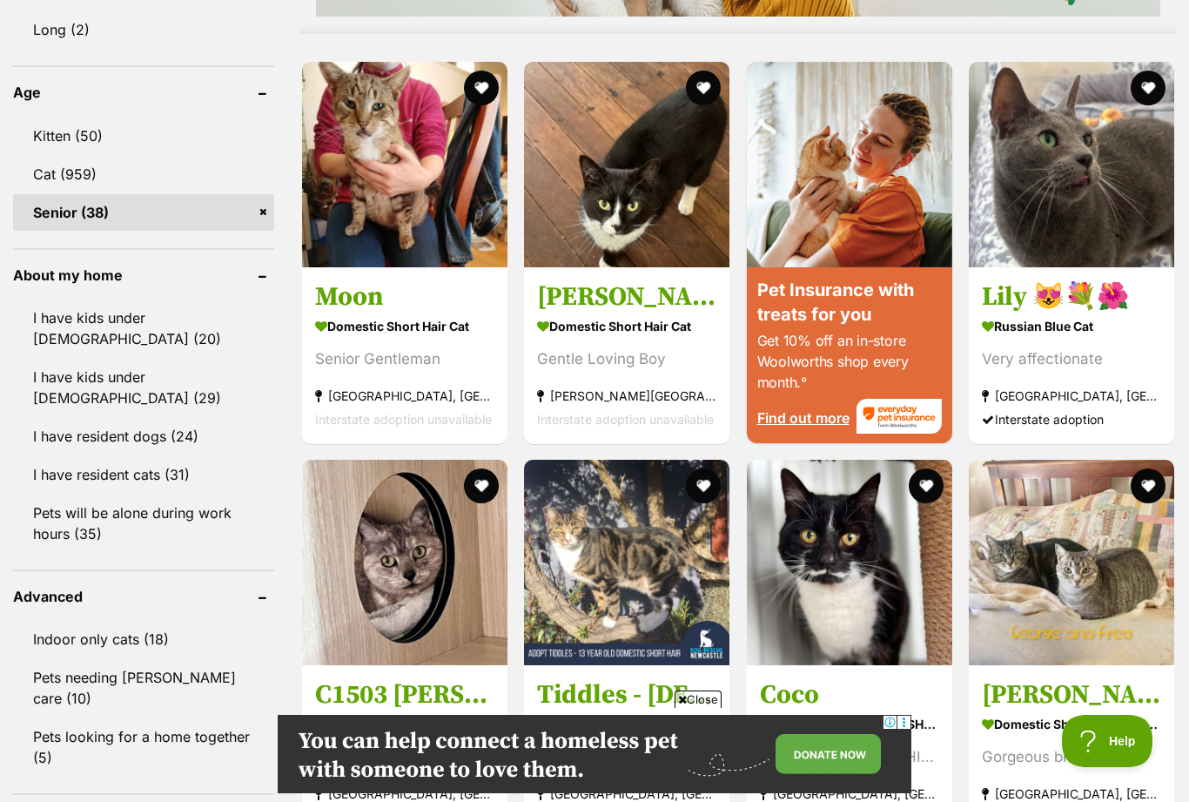 The width and height of the screenshot is (1189, 802). What do you see at coordinates (627, 562) in the screenshot?
I see `img: Tiddles - 13 Year Old Domestic Short Hair - Domestic Short Hair (DSH) Cat` at bounding box center [627, 562].